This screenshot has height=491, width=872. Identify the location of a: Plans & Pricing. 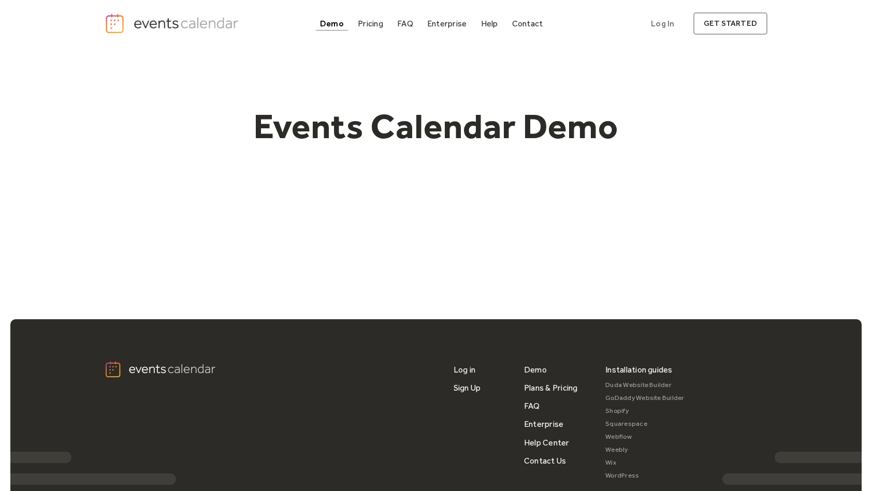
(551, 388).